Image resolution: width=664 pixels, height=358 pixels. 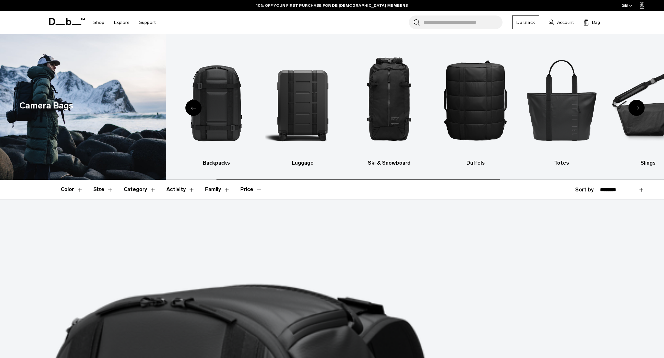 What do you see at coordinates (562, 105) in the screenshot?
I see `li: 6 / 10` at bounding box center [562, 105].